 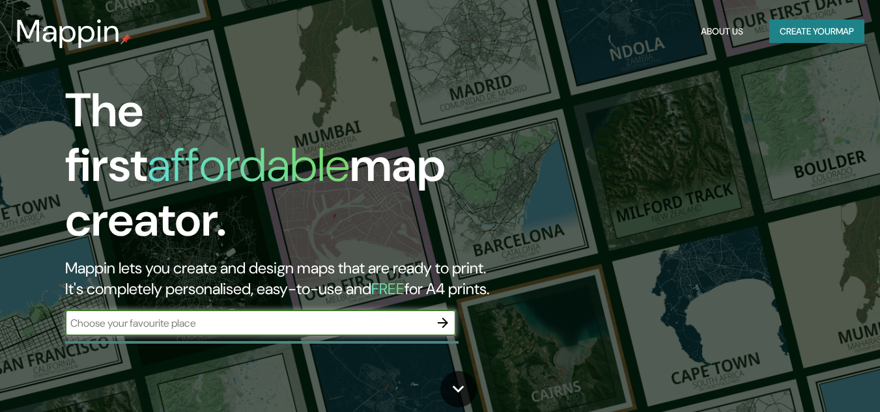 I want to click on img: mappin-pin, so click(x=126, y=39).